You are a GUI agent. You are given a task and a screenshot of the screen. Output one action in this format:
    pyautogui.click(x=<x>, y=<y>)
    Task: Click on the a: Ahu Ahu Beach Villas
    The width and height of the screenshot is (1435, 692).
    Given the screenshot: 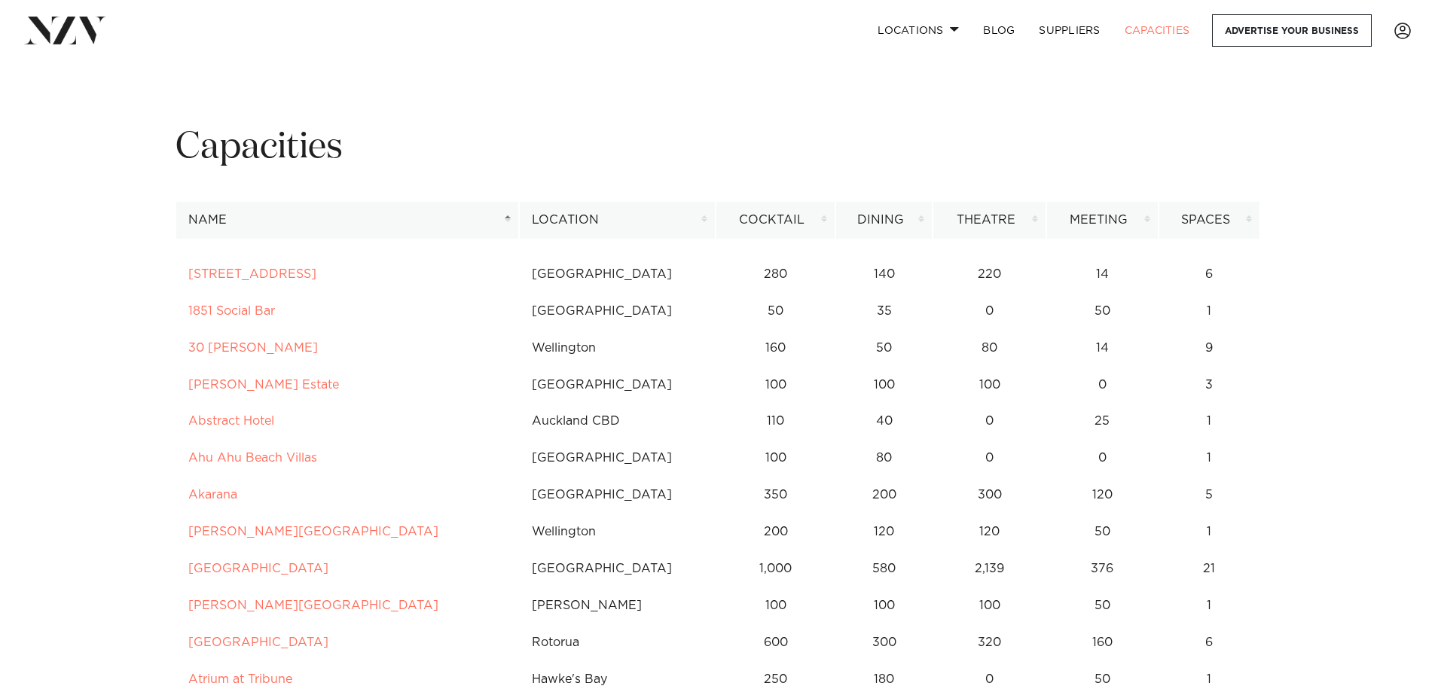 What is the action you would take?
    pyautogui.click(x=252, y=458)
    